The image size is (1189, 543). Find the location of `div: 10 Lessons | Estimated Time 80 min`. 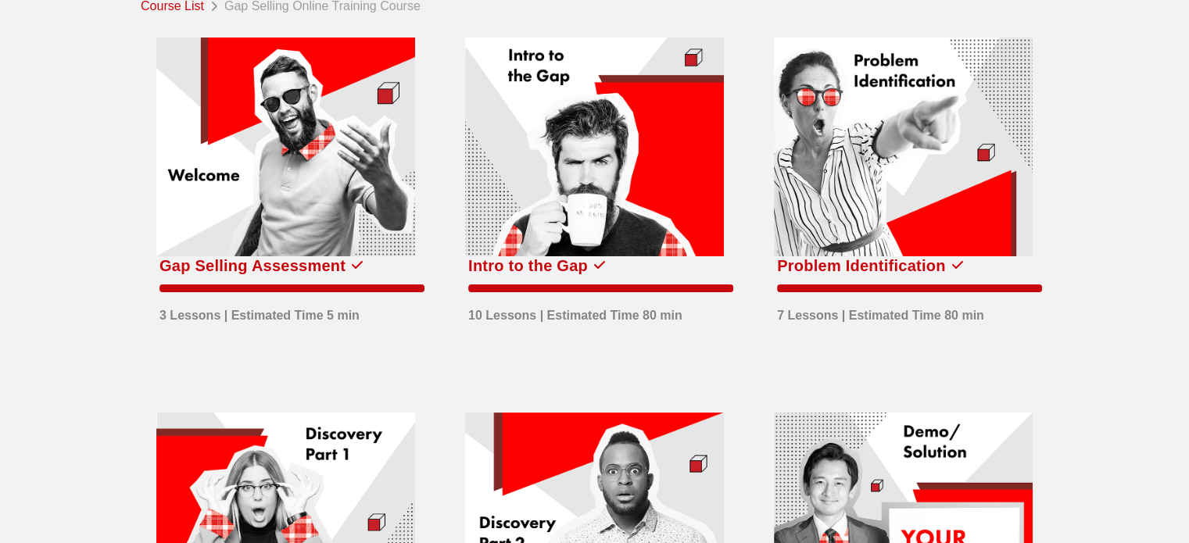

div: 10 Lessons | Estimated Time 80 min is located at coordinates (576, 312).